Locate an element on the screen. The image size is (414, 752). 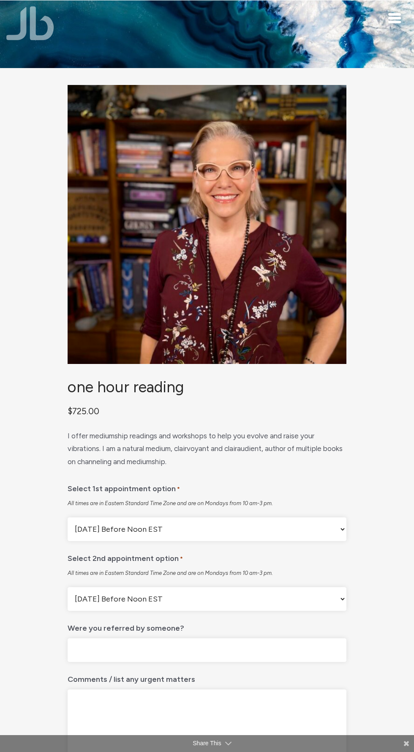
a: Jamie Butler. The Everyday Medium is located at coordinates (30, 23).